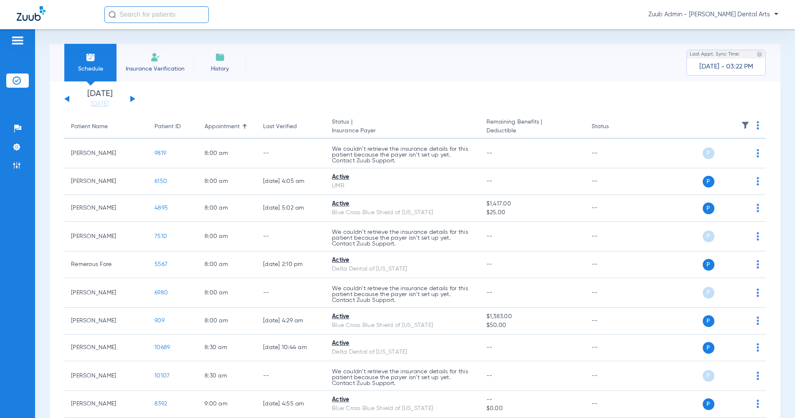 The height and width of the screenshot is (418, 795). Describe the element at coordinates (532, 212) in the screenshot. I see `span: $25.00` at that location.